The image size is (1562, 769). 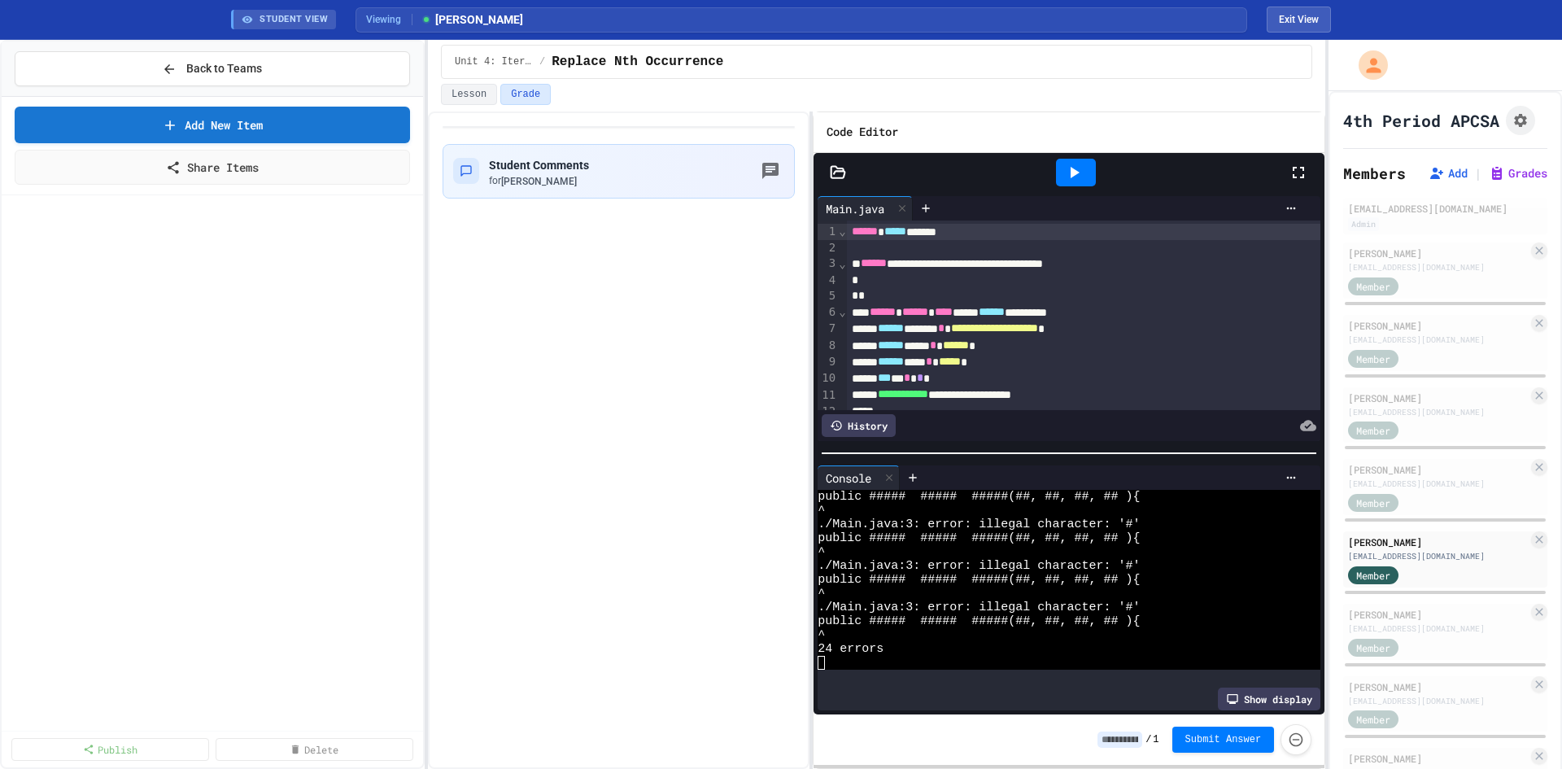 What do you see at coordinates (827, 395) in the screenshot?
I see `div: 11` at bounding box center [827, 395].